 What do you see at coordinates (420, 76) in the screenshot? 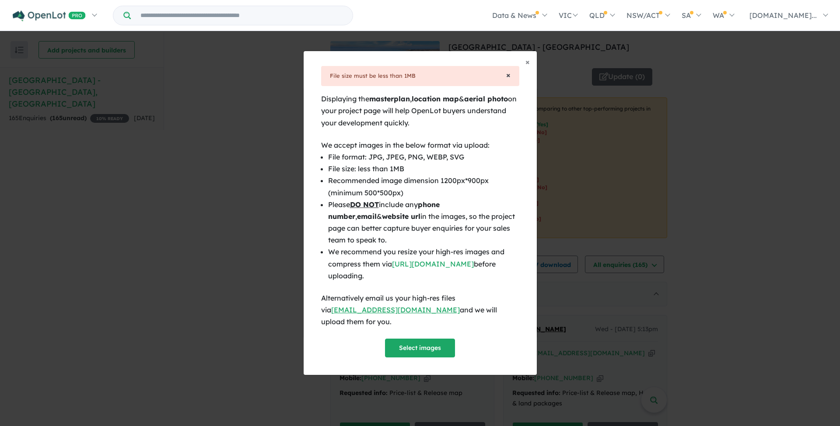
I see `div: File size must be less than 1MB` at bounding box center [420, 76].